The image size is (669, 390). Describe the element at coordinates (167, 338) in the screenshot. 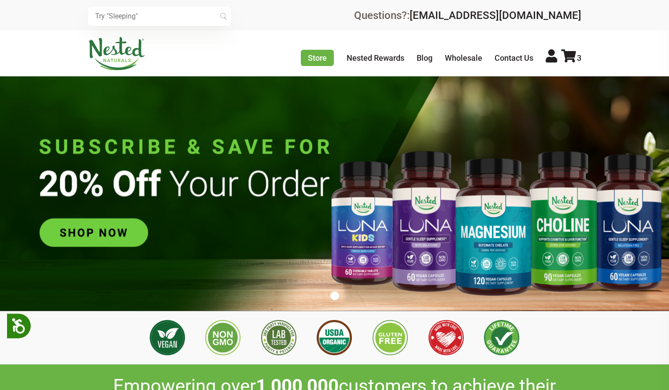

I see `img: Vegan` at that location.